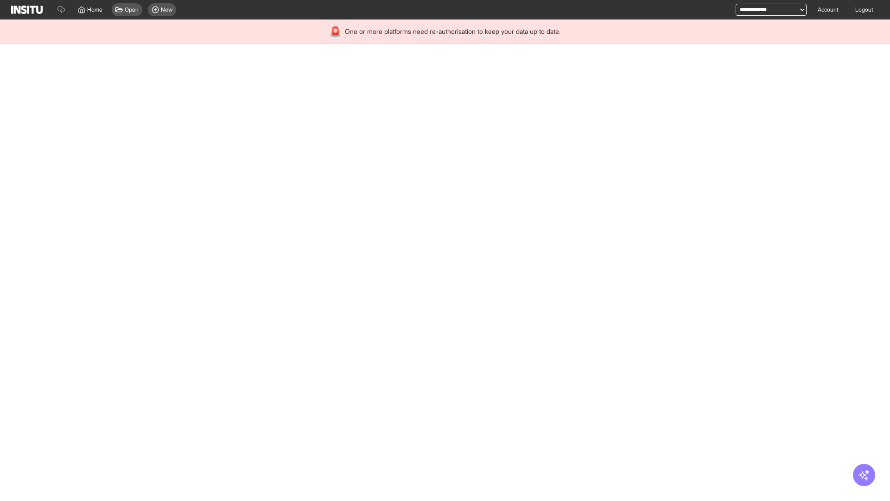 The height and width of the screenshot is (501, 890). What do you see at coordinates (453, 32) in the screenshot?
I see `span: One or more platforms need re-authorisation to keep your data up to date.` at bounding box center [453, 32].